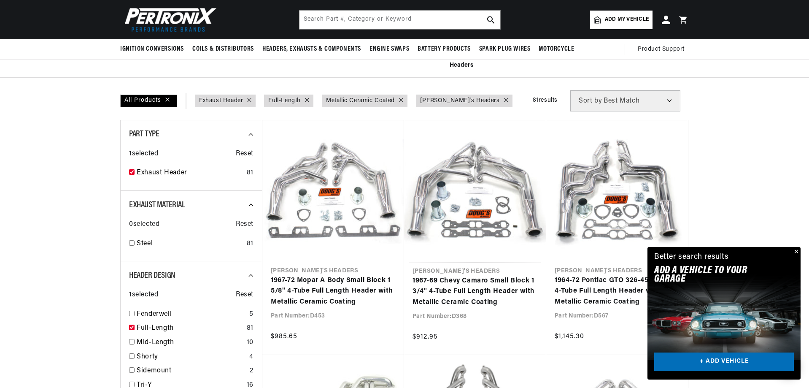  Describe the element at coordinates (360, 101) in the screenshot. I see `a: Metallic Ceramic Coated` at that location.